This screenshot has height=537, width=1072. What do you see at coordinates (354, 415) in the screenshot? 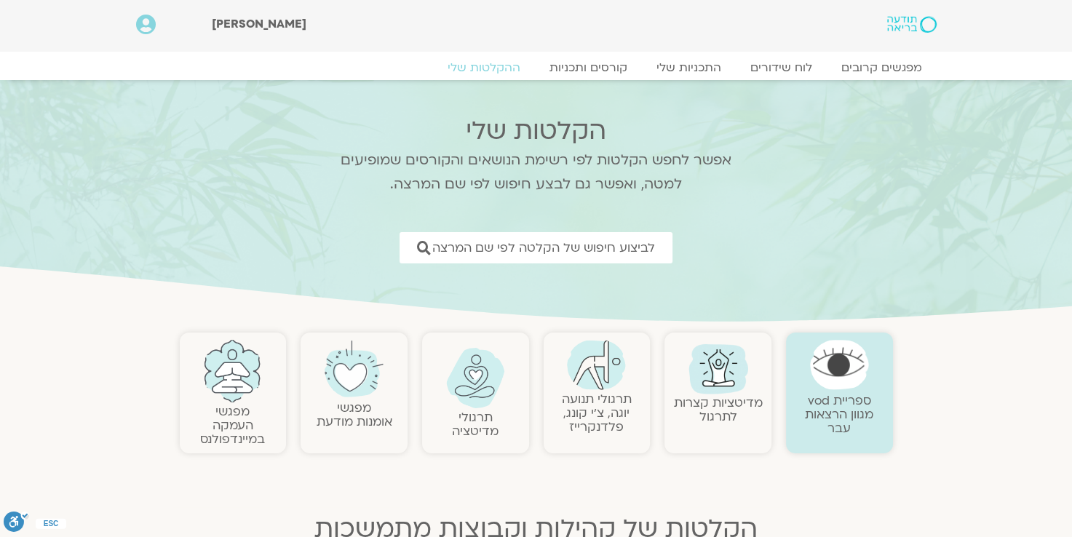
I see `a: מפגשיאומנות מודעת` at bounding box center [354, 415].